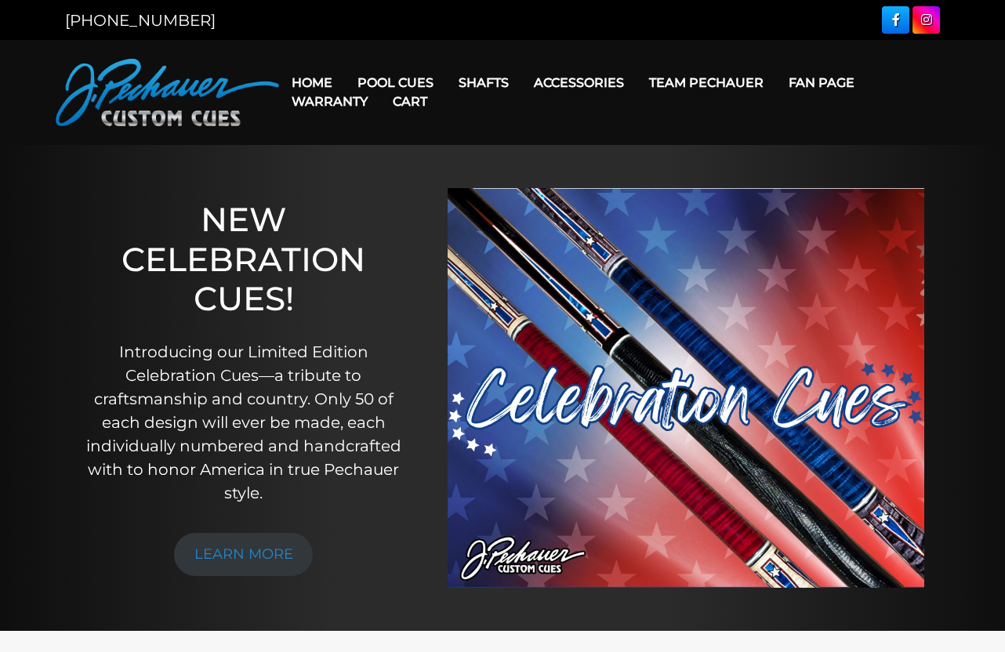  Describe the element at coordinates (243, 423) in the screenshot. I see `p: Introducing our Limited Edition Celebration Cues—a tribute to craftsmanship and country. Only 50 ...` at that location.